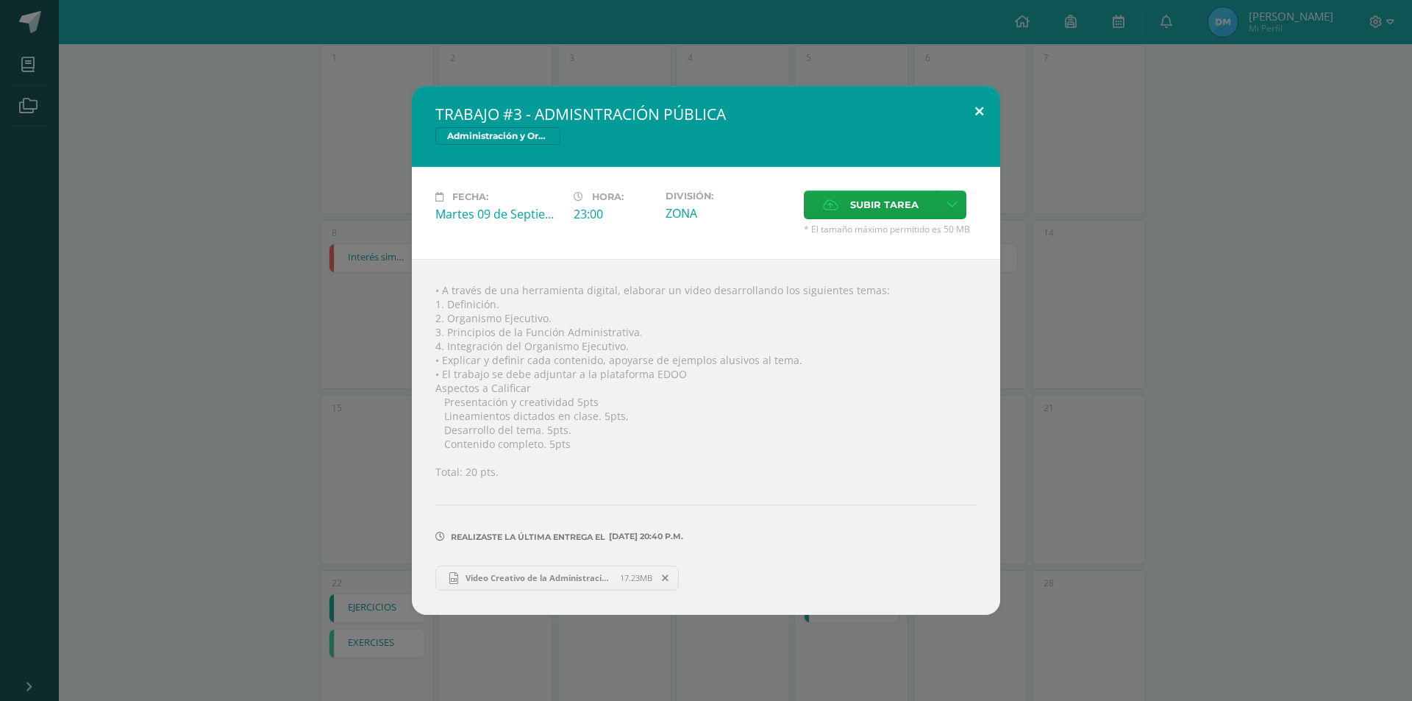 The height and width of the screenshot is (701, 1412). What do you see at coordinates (890, 229) in the screenshot?
I see `span: * El tamaño máximo permitido es 50 MB` at bounding box center [890, 229].